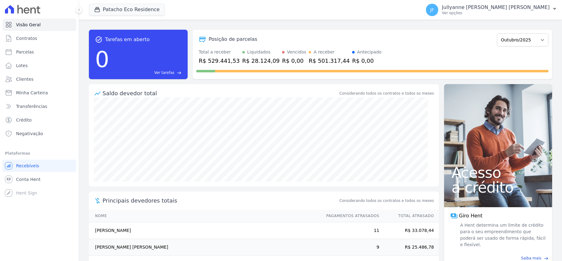  Describe the element at coordinates (164, 73) in the screenshot. I see `span: Ver tarefas` at that location.